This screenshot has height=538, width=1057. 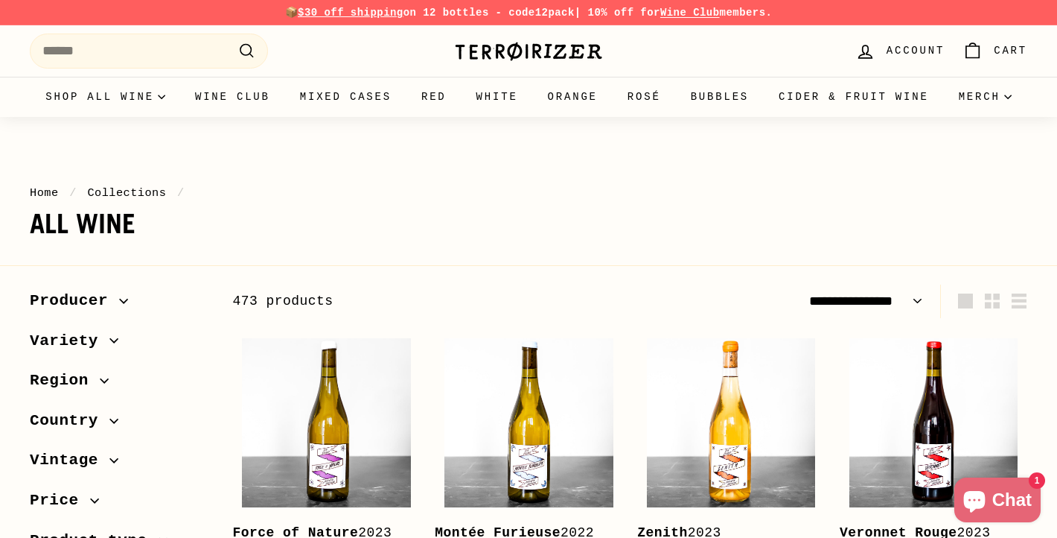 What do you see at coordinates (119, 424) in the screenshot?
I see `button: Country` at bounding box center [119, 424].